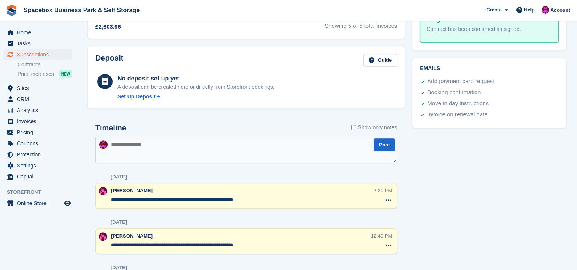  What do you see at coordinates (530, 10) in the screenshot?
I see `span: Help` at bounding box center [530, 10].